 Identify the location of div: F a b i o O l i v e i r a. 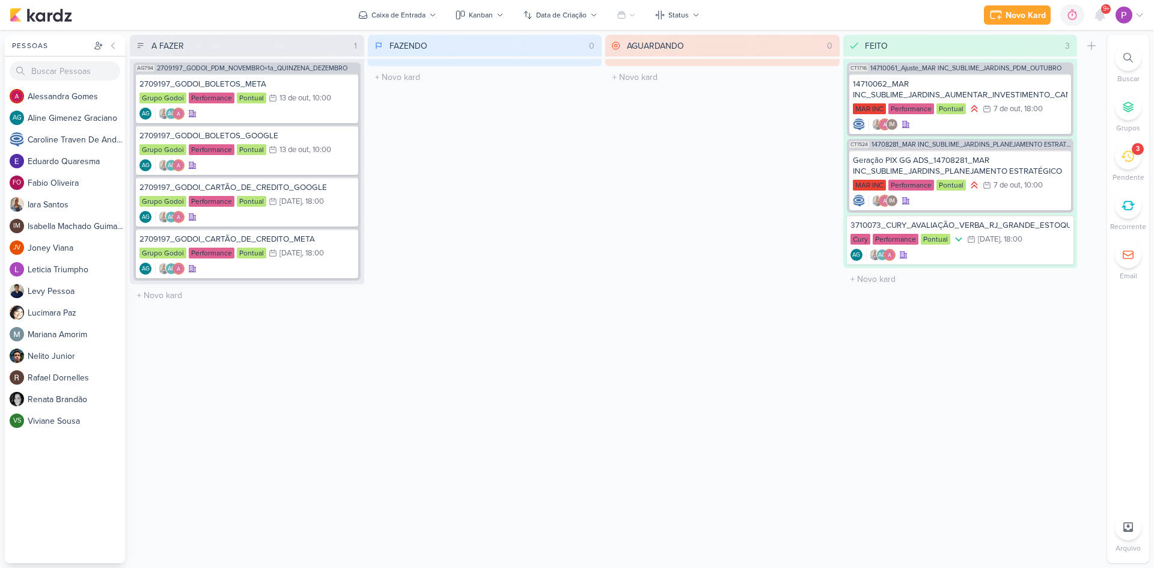
(76, 183).